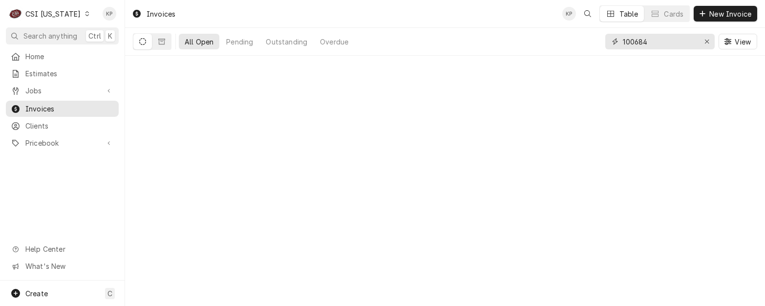  What do you see at coordinates (62, 90) in the screenshot?
I see `a: Go to Jobs` at bounding box center [62, 90].